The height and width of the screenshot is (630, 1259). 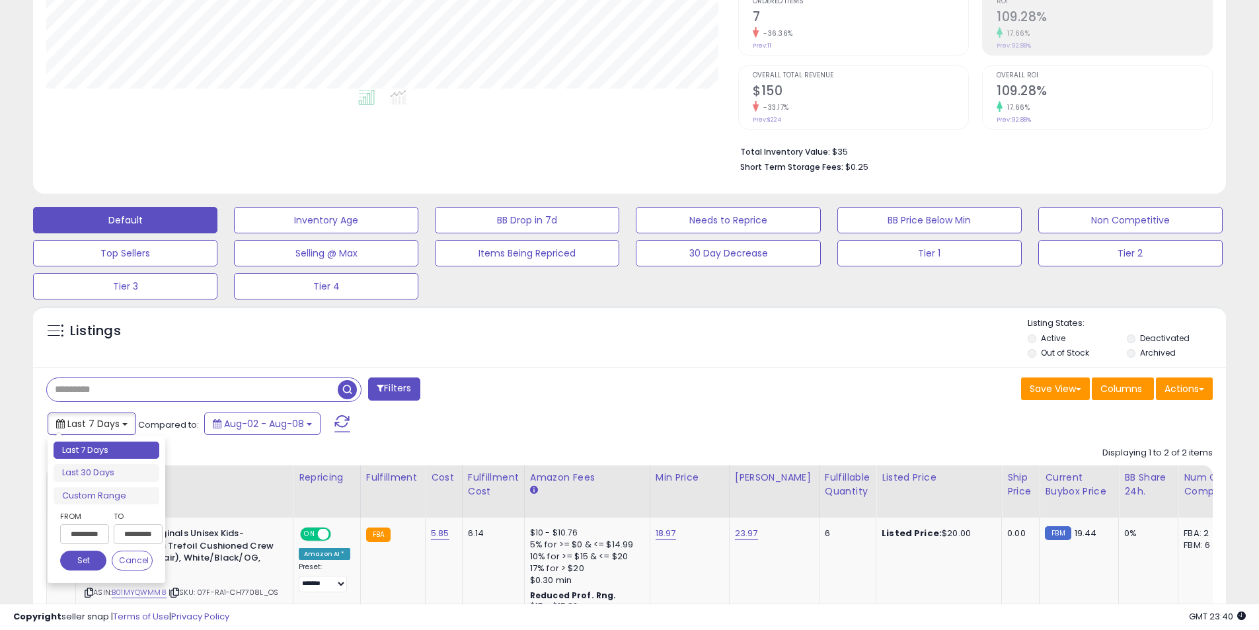 What do you see at coordinates (132, 560) in the screenshot?
I see `button: Cancel` at bounding box center [132, 560].